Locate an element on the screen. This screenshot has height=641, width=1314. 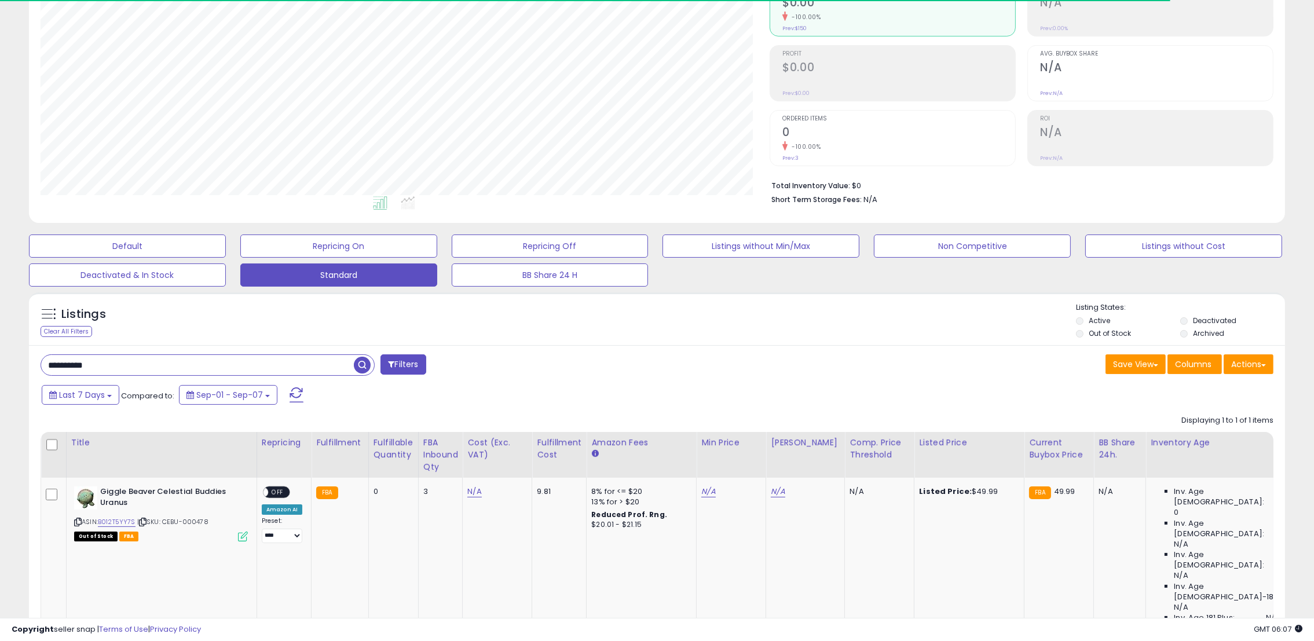
div: Comp. Price Threshold is located at coordinates (879, 449).